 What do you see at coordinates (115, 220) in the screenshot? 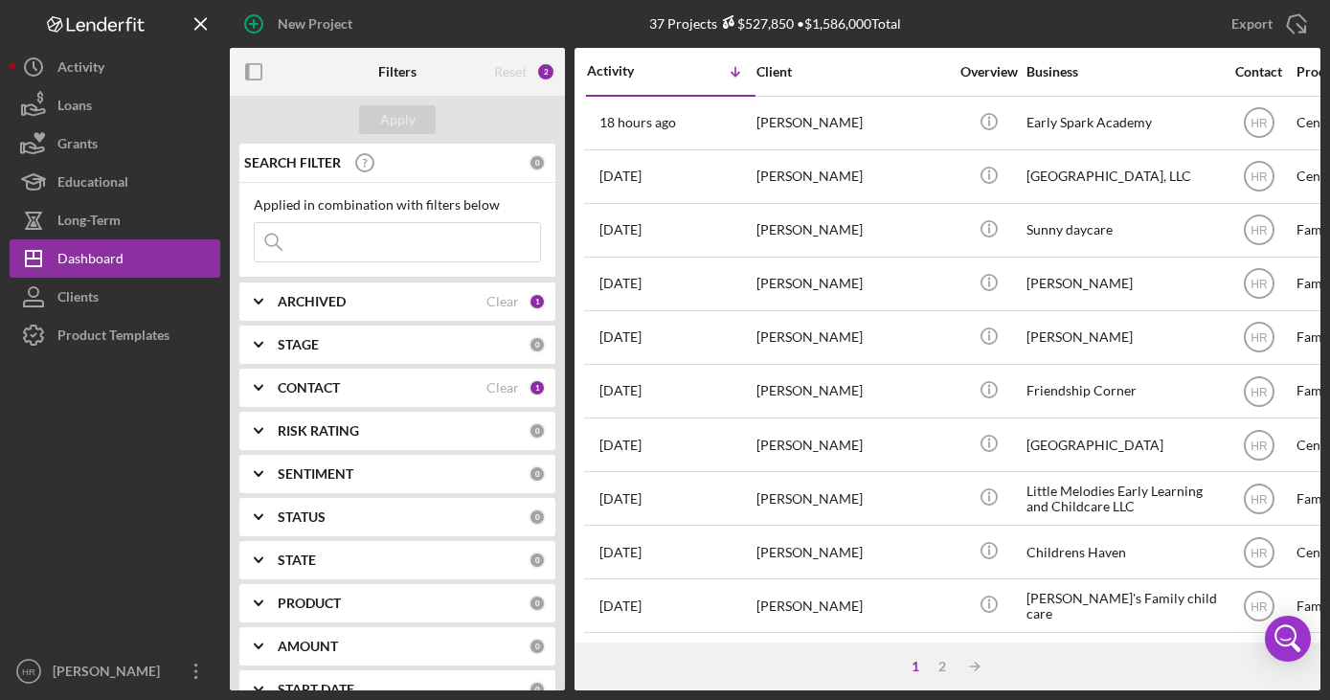
I see `button: Long-Term` at bounding box center [115, 220].